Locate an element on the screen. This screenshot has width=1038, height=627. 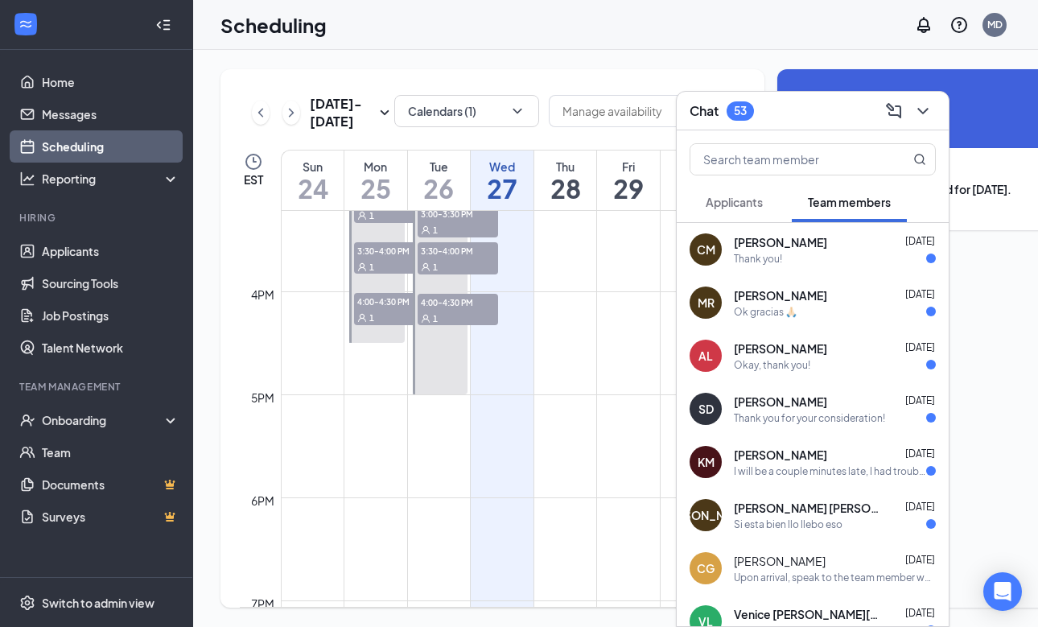
a: August 25, 2025 is located at coordinates (376, 180).